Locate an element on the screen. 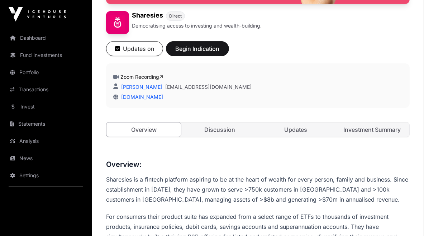 The height and width of the screenshot is (236, 424). a: Discussion is located at coordinates (220, 130).